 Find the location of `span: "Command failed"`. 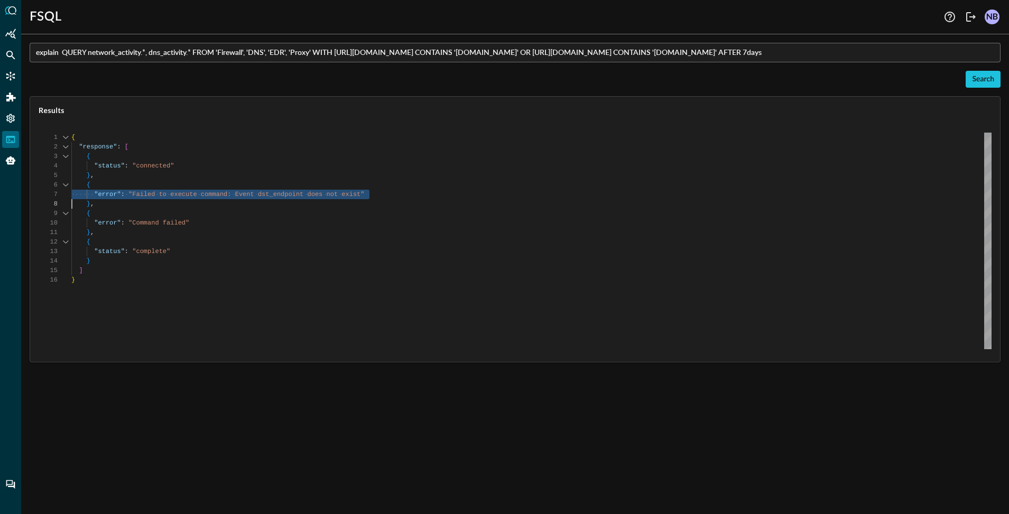

span: "Command failed" is located at coordinates (159, 223).